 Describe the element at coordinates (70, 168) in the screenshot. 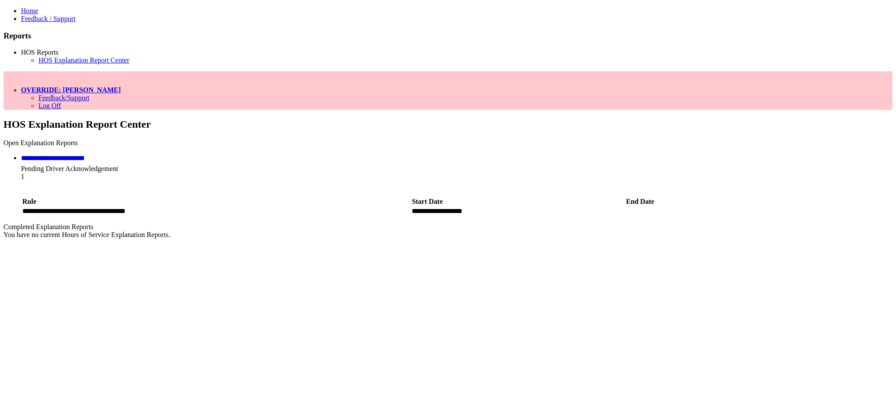

I see `span: Pending Driver Acknowledgement` at that location.